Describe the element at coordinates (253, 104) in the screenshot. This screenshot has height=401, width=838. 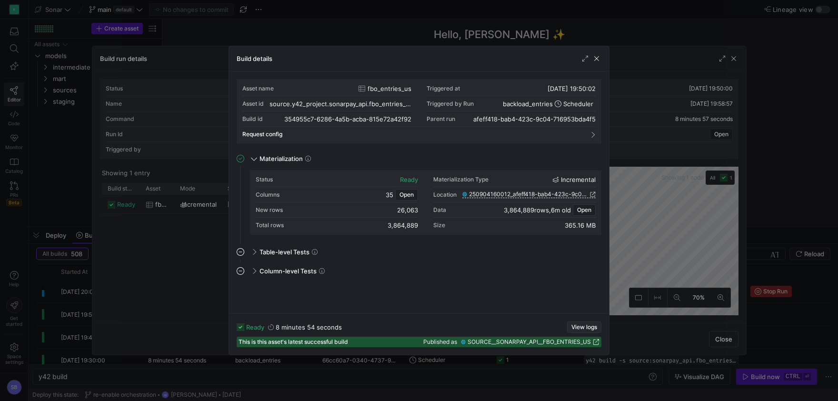
I see `div: Asset id` at that location.